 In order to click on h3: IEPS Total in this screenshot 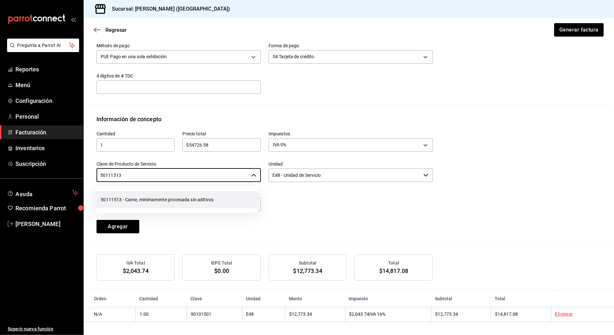, I will do `click(222, 263)`.